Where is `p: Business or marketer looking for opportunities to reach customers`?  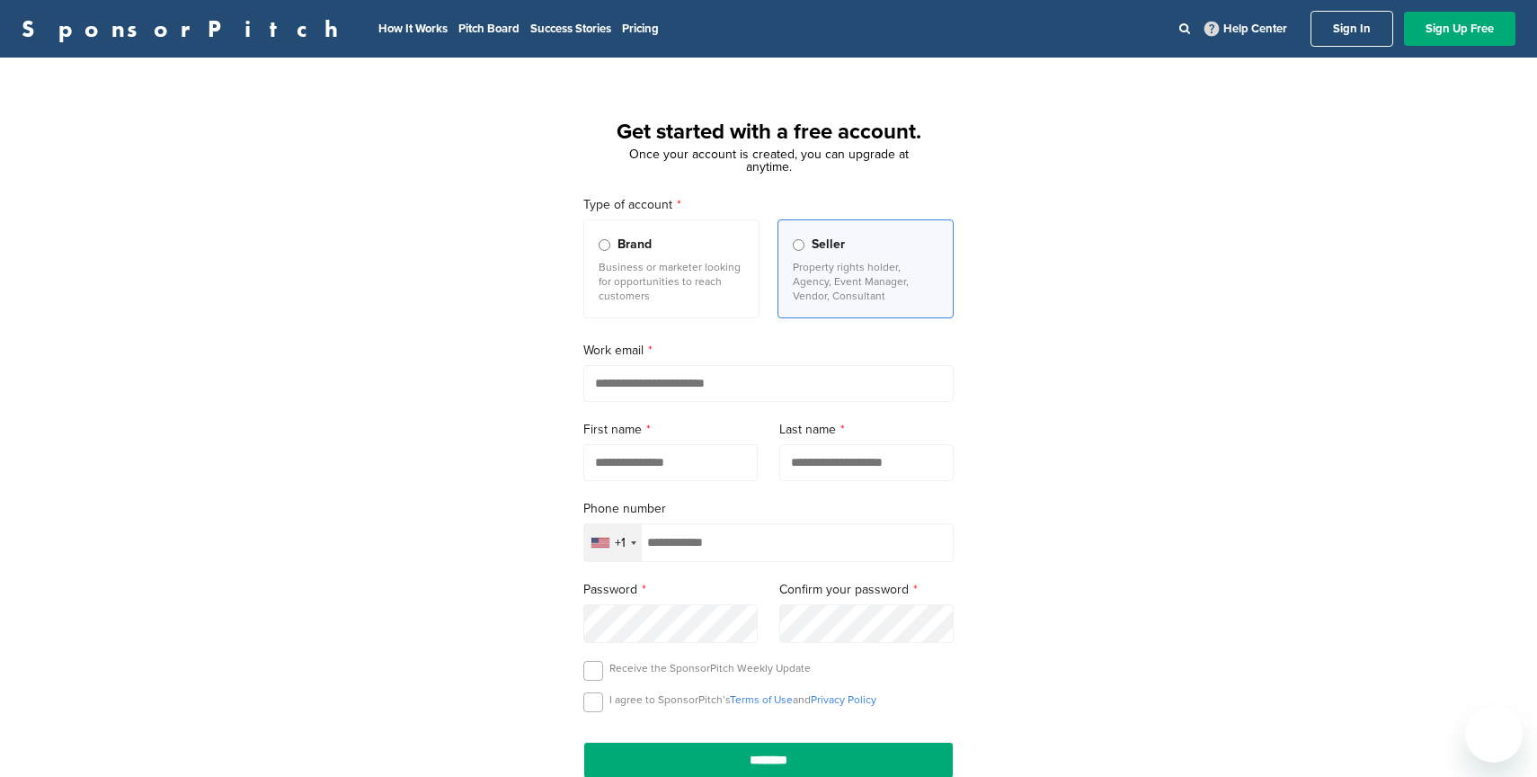
p: Business or marketer looking for opportunities to reach customers is located at coordinates (671, 281).